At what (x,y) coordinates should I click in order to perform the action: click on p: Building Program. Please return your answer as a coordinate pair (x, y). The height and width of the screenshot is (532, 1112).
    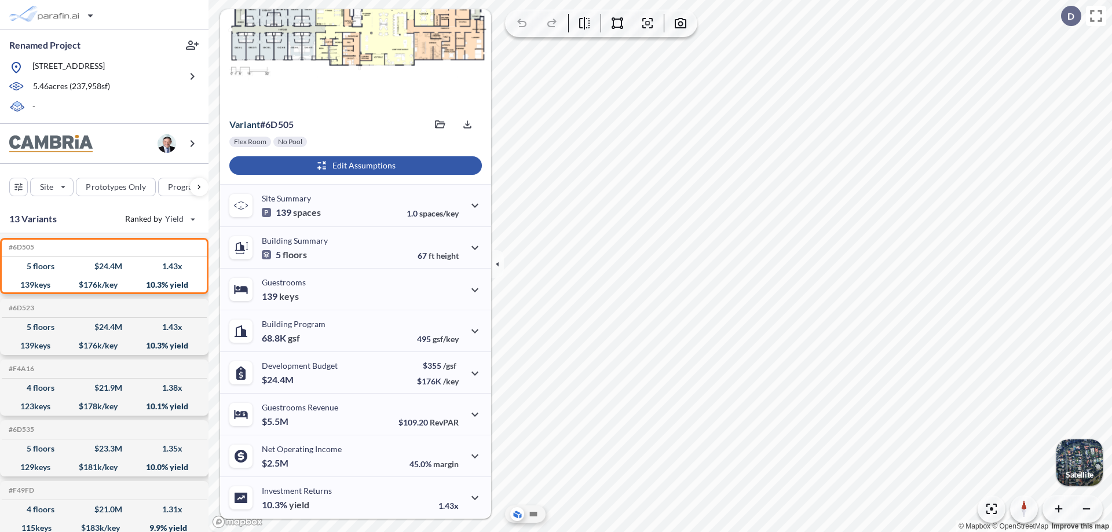
    Looking at the image, I should click on (294, 324).